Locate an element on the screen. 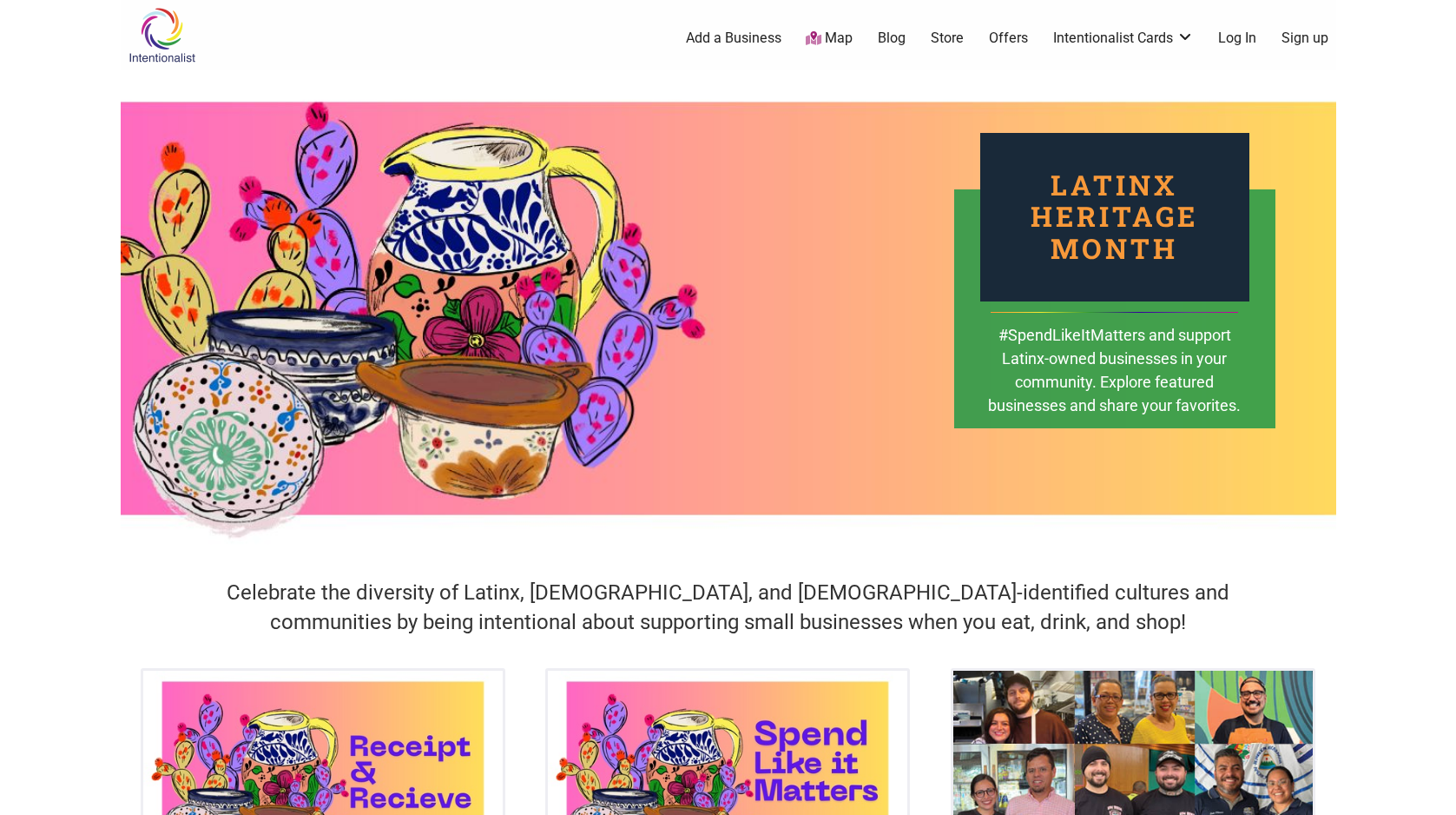 The height and width of the screenshot is (815, 1456). a: Add a Business is located at coordinates (734, 38).